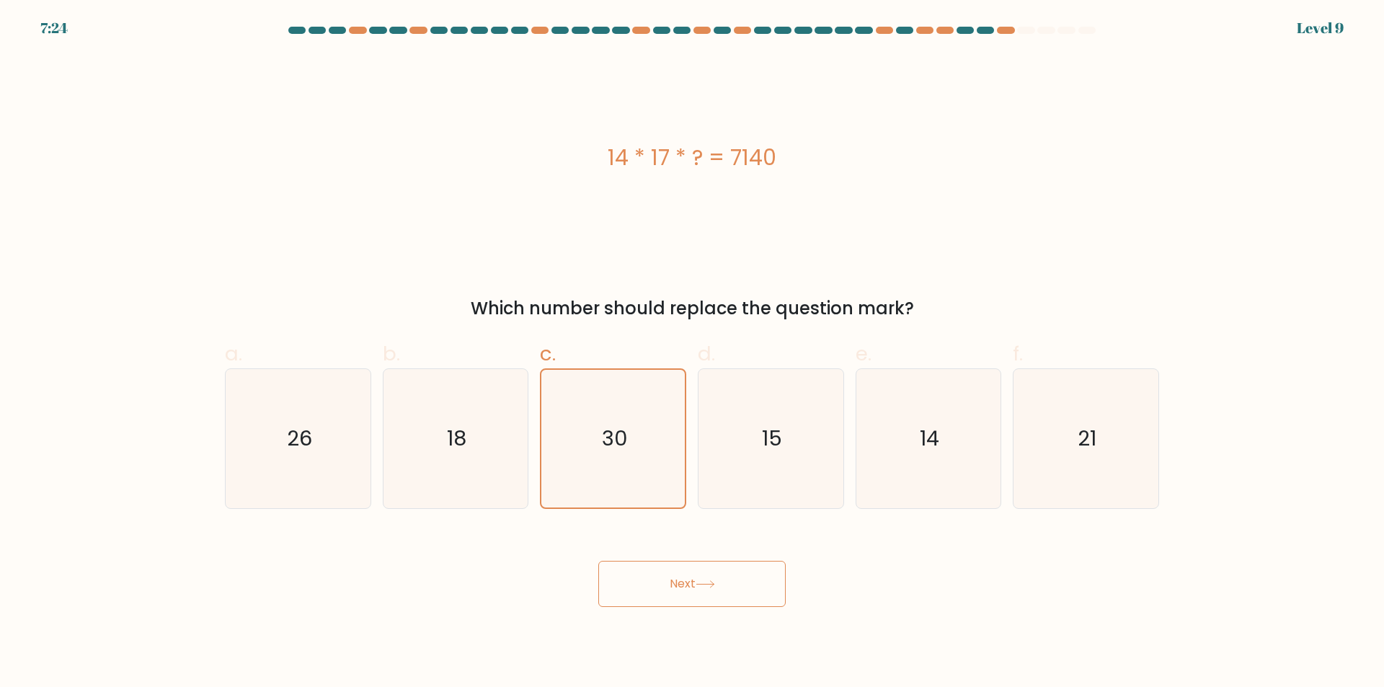  Describe the element at coordinates (456, 439) in the screenshot. I see `text: 18` at that location.